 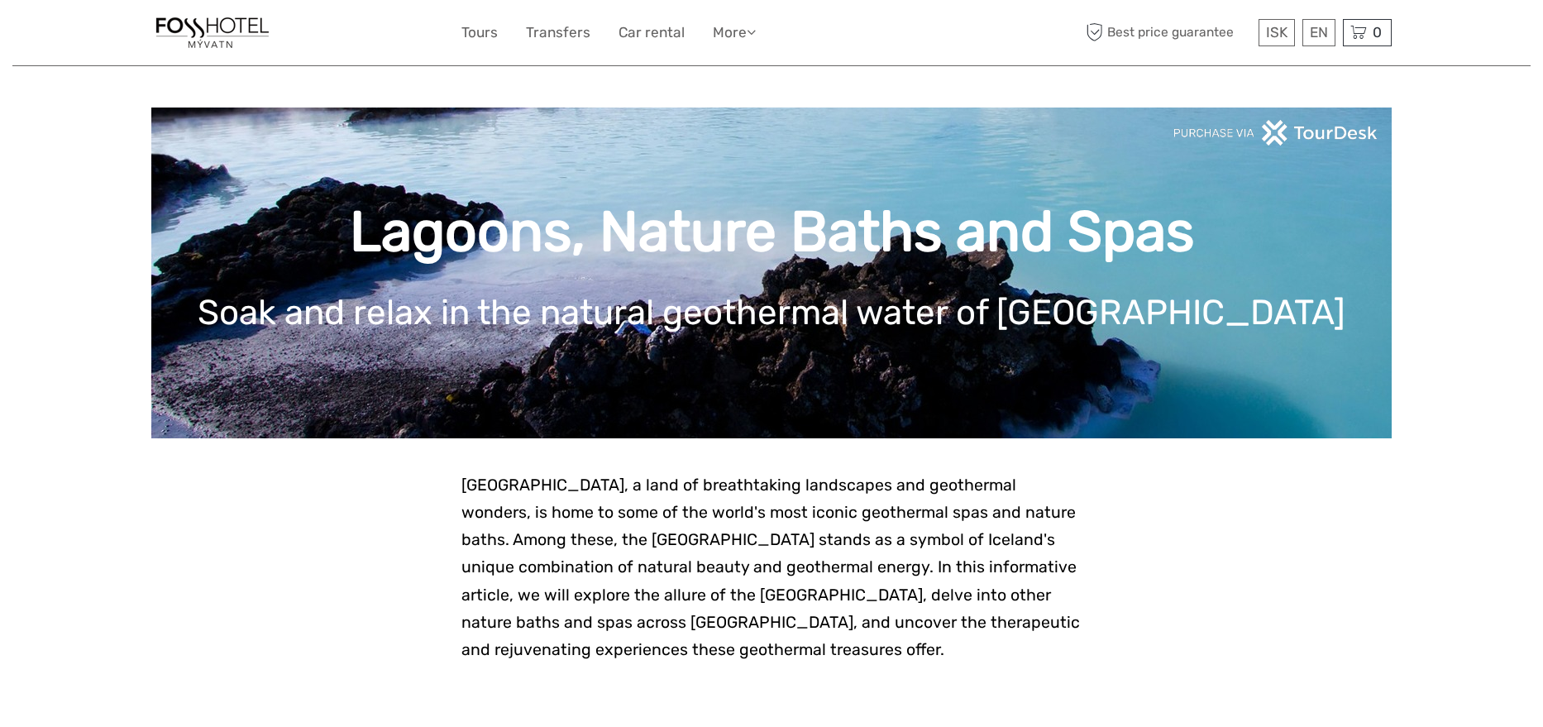 What do you see at coordinates (652, 32) in the screenshot?
I see `a: Car rental` at bounding box center [652, 32].